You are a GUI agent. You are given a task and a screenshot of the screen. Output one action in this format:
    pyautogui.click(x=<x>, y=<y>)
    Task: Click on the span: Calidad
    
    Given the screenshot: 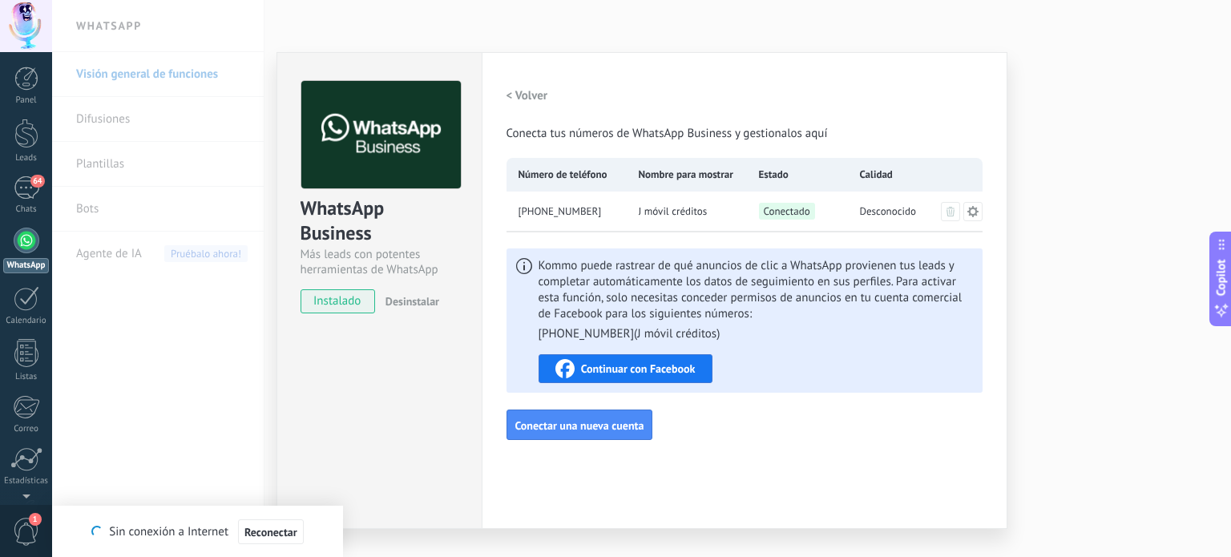 What is the action you would take?
    pyautogui.click(x=876, y=175)
    